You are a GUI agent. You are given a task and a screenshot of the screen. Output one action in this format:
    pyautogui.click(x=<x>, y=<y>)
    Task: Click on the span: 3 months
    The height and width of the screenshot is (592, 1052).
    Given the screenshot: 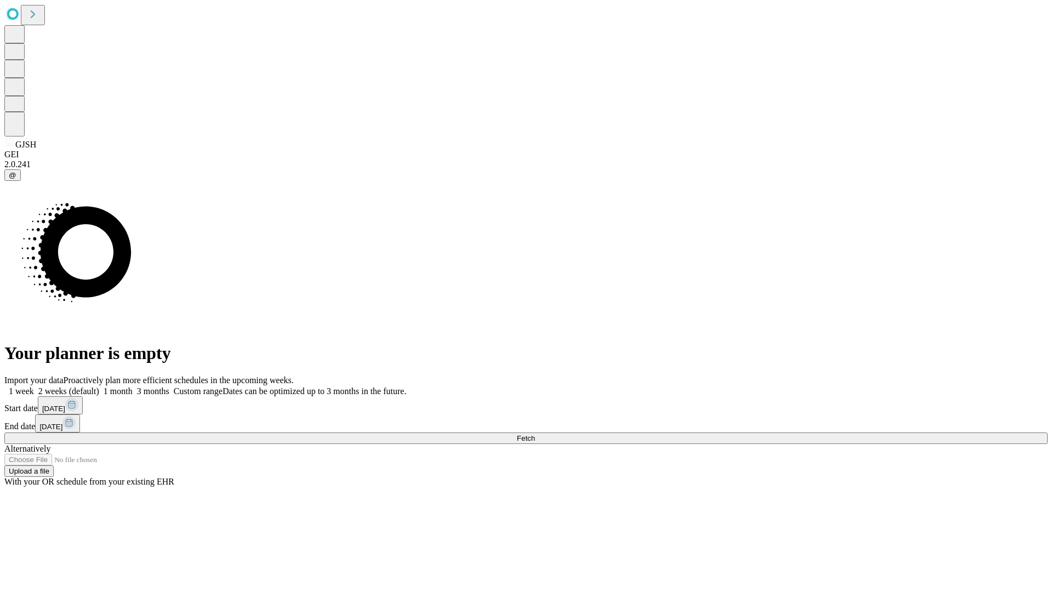 What is the action you would take?
    pyautogui.click(x=153, y=391)
    